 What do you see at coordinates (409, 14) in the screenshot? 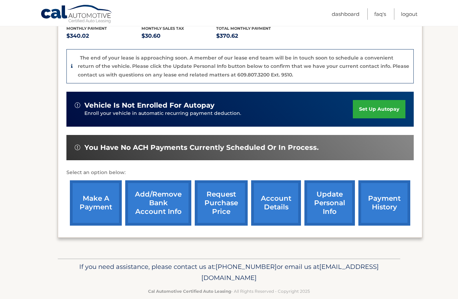
I see `a: Logout` at bounding box center [409, 14].